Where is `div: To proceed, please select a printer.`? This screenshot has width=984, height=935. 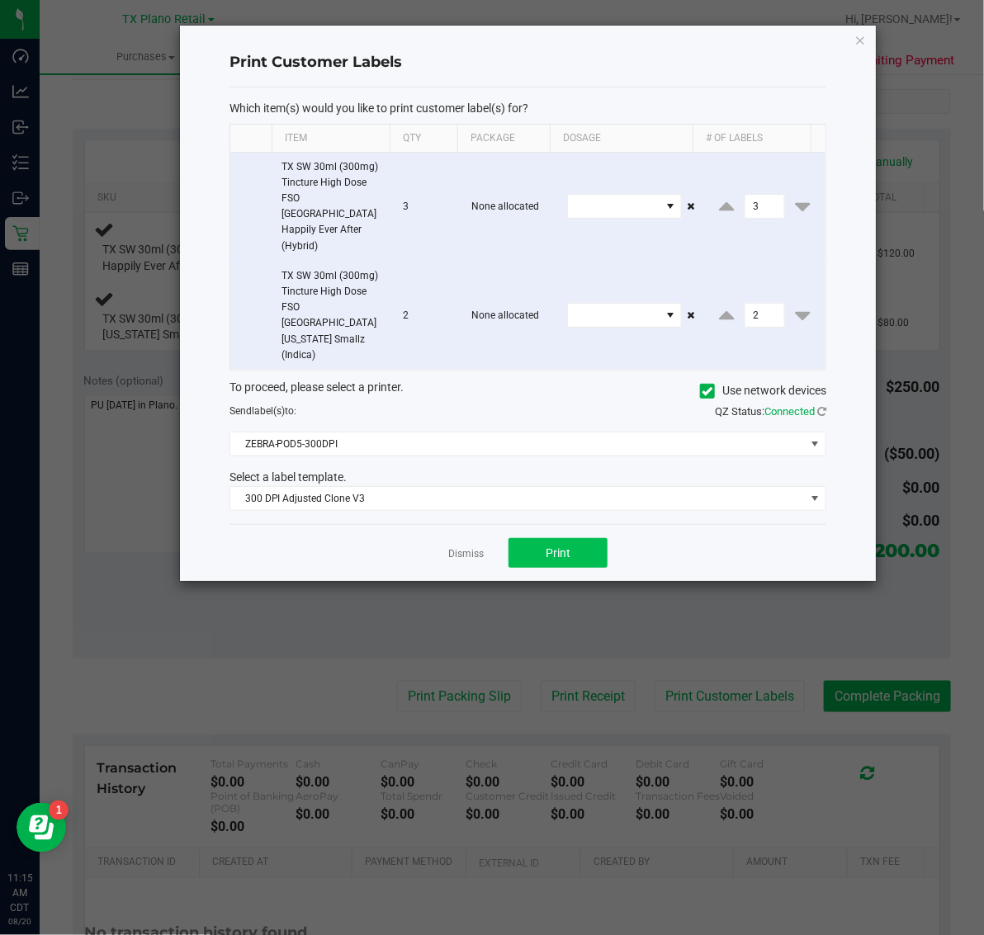 div: To proceed, please select a printer. is located at coordinates (527, 391).